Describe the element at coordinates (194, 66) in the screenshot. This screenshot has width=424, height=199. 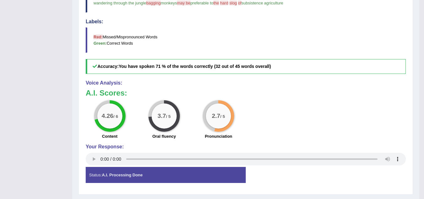
I see `b: You have spoken 71 % of the words correctly (32 out of 45 words overall)` at that location.